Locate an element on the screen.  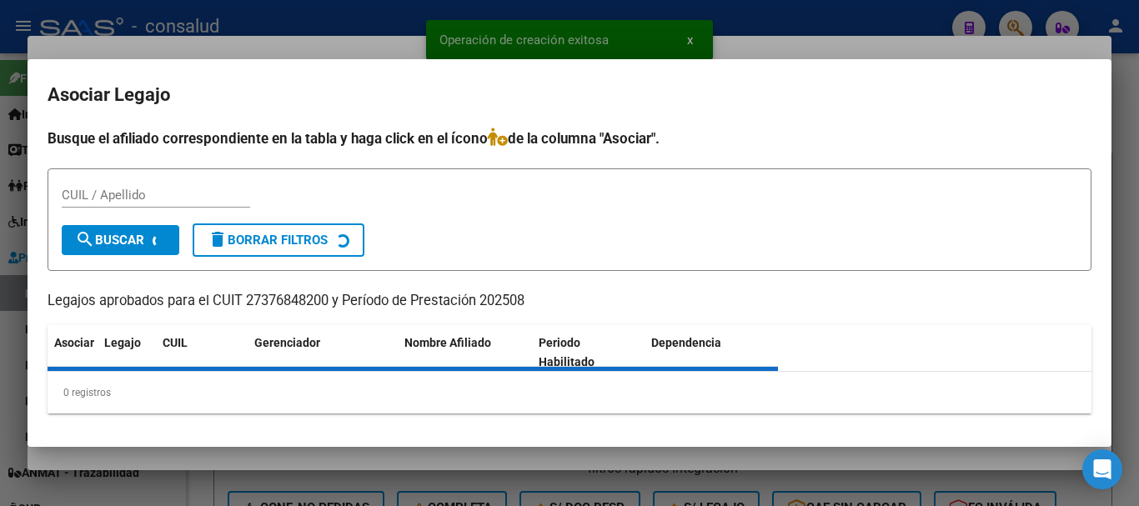
p: Legajos aprobados para el CUIT 27376848200 y Período de Prestación 202508 is located at coordinates (570, 301).